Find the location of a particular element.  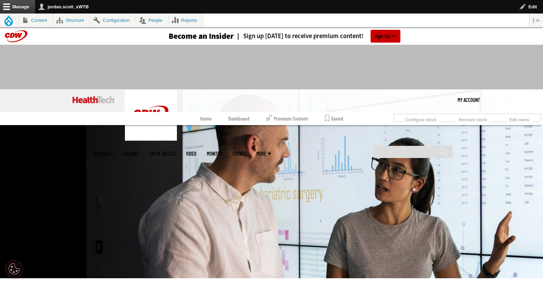

a: Remove block is located at coordinates (473, 119).